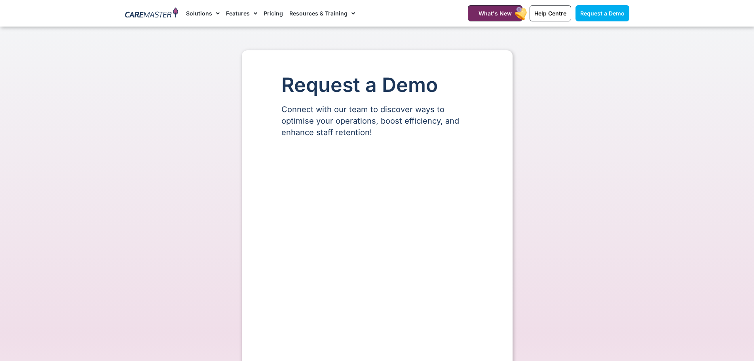 Image resolution: width=754 pixels, height=361 pixels. I want to click on a: Request a Demo, so click(602, 13).